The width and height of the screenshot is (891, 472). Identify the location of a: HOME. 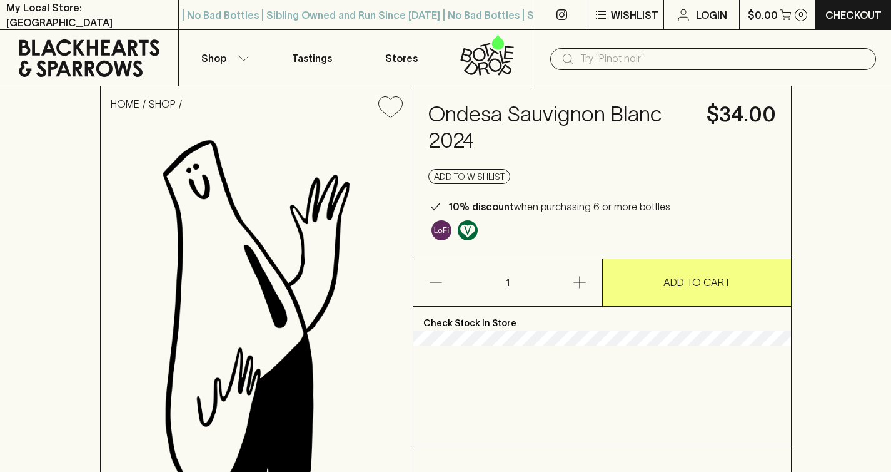
(125, 104).